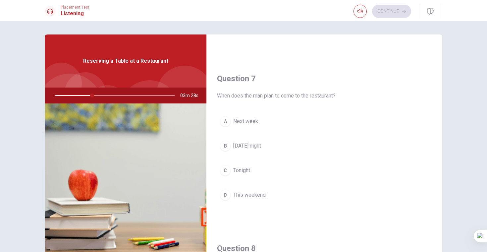 This screenshot has height=252, width=487. I want to click on div: A, so click(225, 121).